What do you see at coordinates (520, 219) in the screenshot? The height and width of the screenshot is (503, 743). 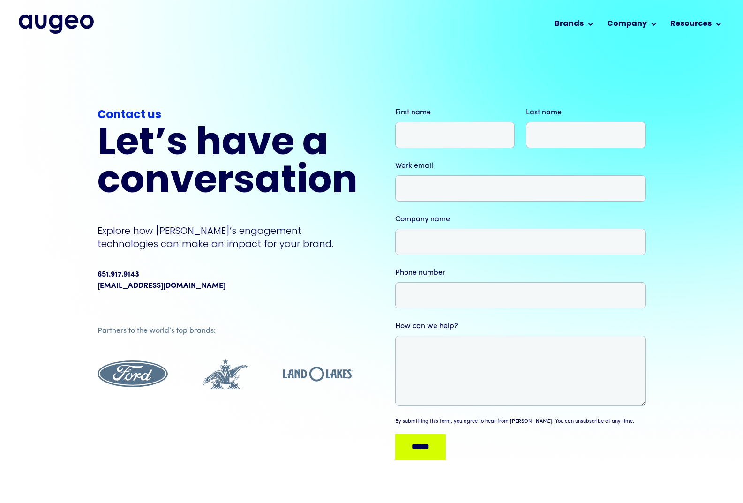 I see `label: Company name` at bounding box center [520, 219].